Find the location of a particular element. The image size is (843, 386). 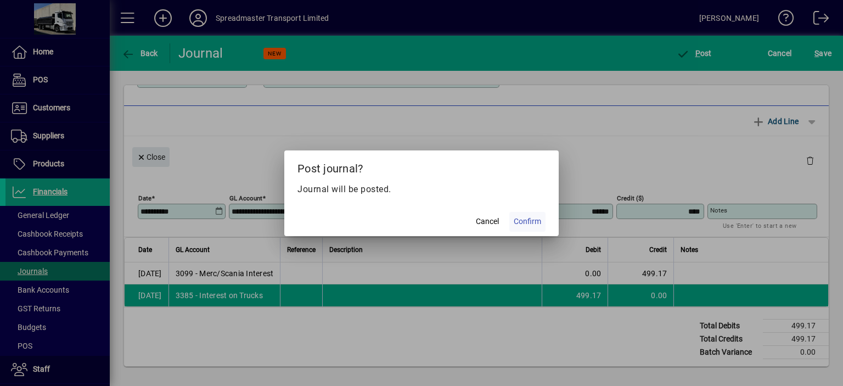

h2: Post journal? is located at coordinates (422, 166).